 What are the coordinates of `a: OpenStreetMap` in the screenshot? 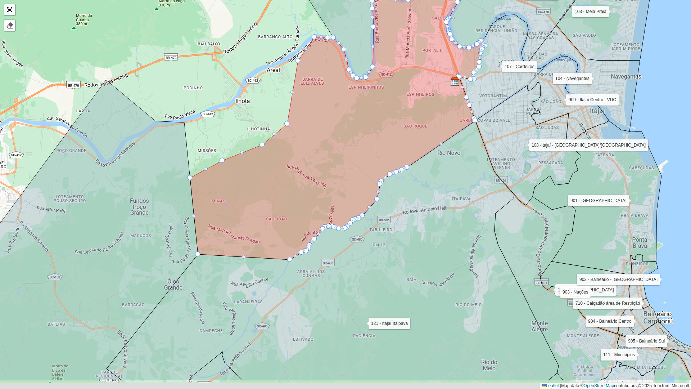 It's located at (599, 385).